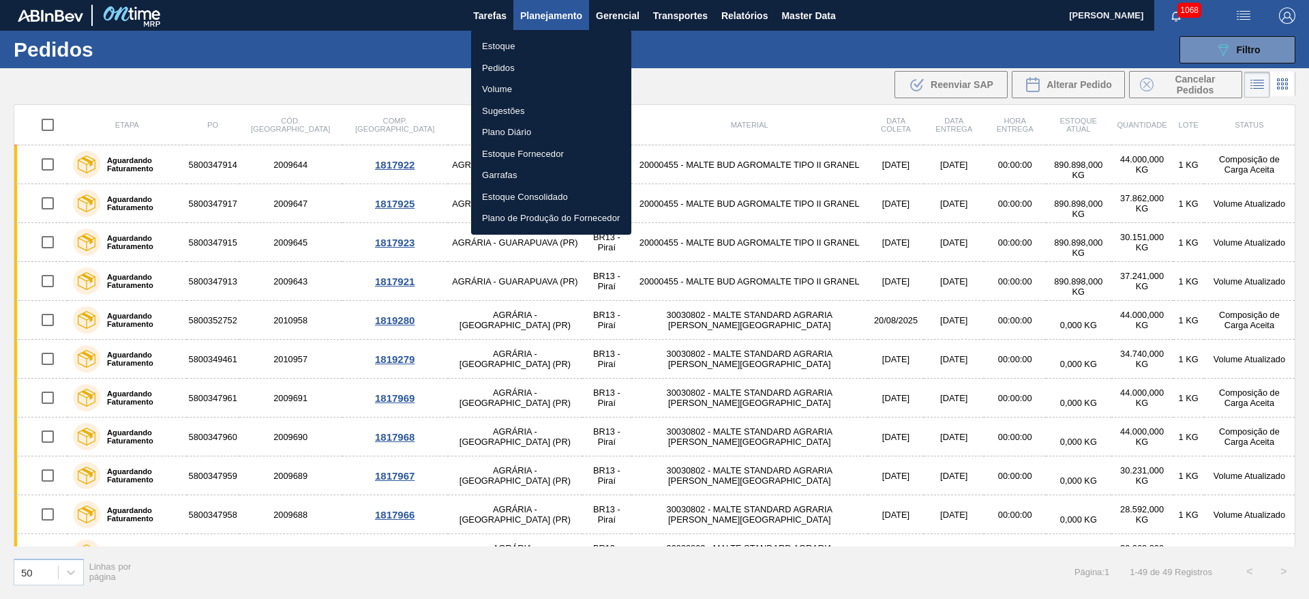  Describe the element at coordinates (551, 154) in the screenshot. I see `a: Estoque Fornecedor` at that location.